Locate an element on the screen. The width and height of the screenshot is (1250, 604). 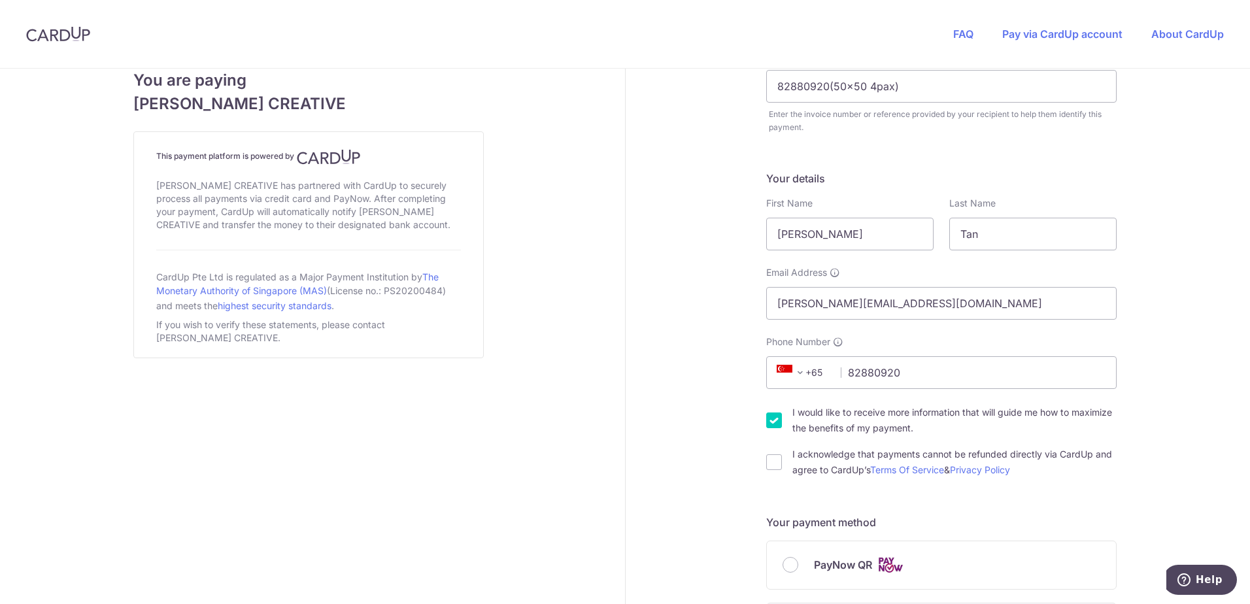
h5: Your details is located at coordinates (941, 178).